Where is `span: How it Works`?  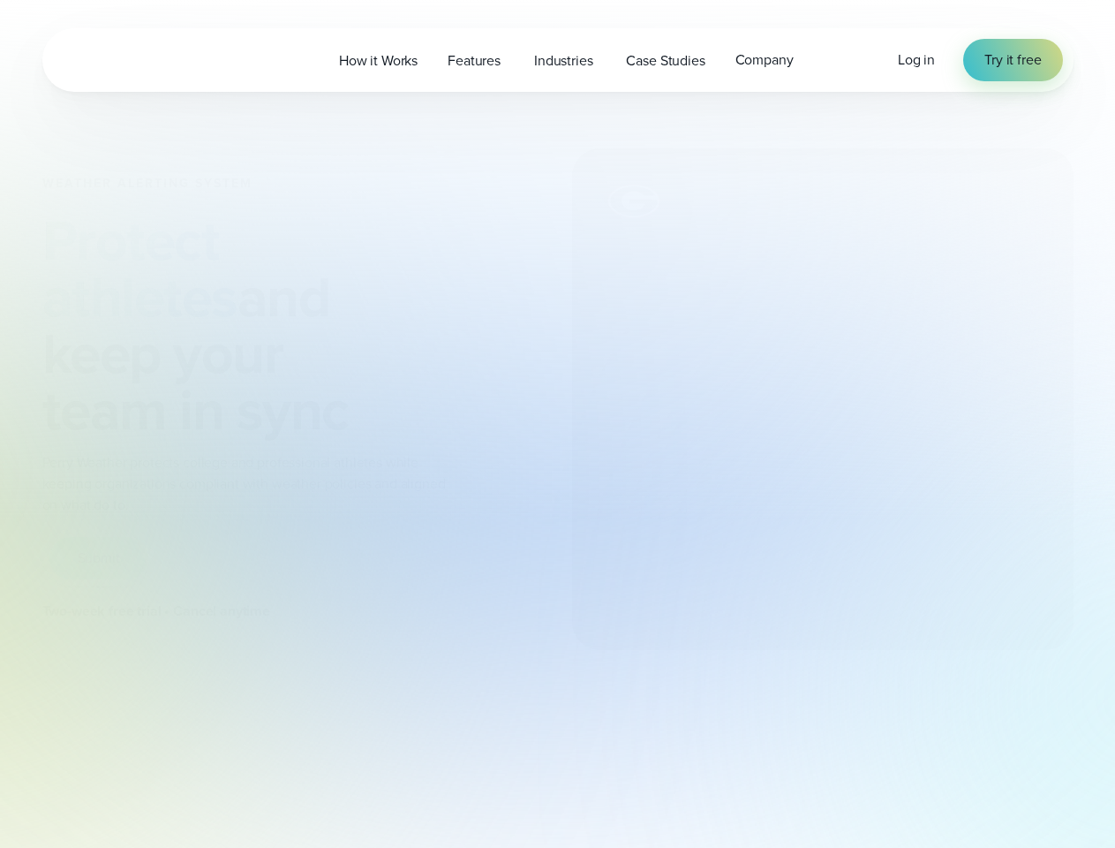
span: How it Works is located at coordinates (378, 61).